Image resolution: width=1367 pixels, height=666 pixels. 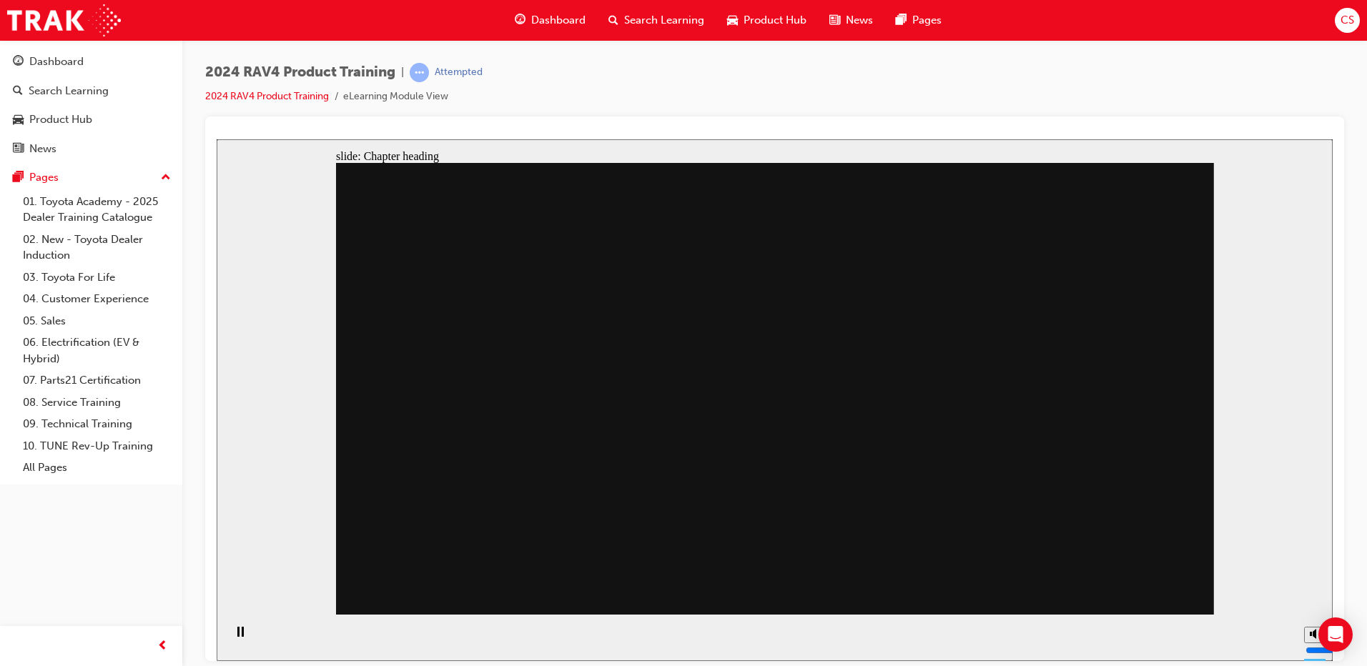 What do you see at coordinates (97, 321) in the screenshot?
I see `a: 05. Sales` at bounding box center [97, 321].